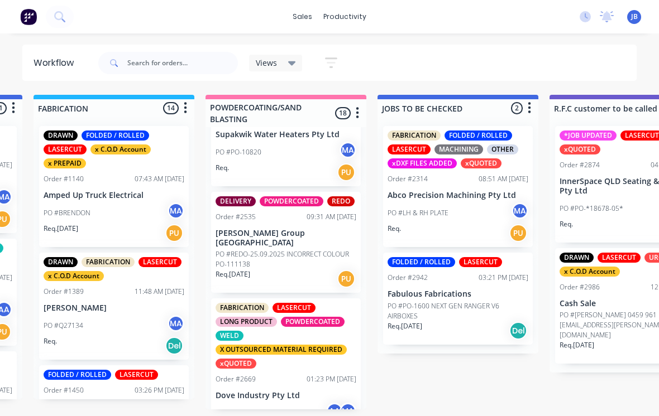 The width and height of the screenshot is (659, 416). I want to click on div: productivity, so click(344, 17).